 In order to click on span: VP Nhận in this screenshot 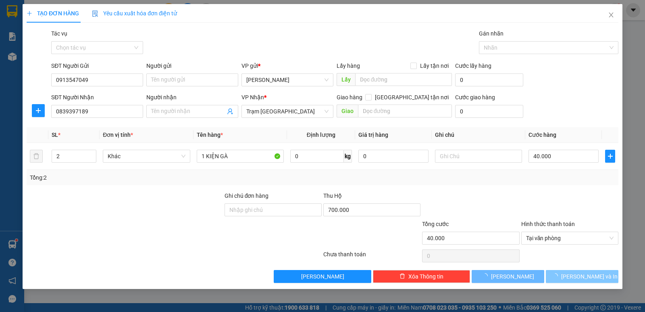, I will do `click(253, 97)`.